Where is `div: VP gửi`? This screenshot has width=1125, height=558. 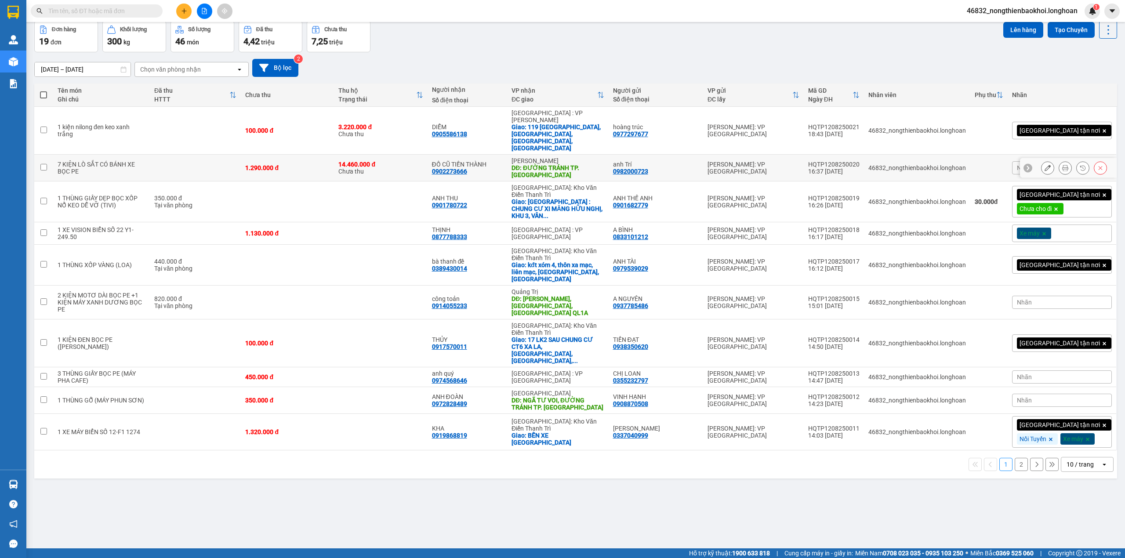
div: VP gửi is located at coordinates (749, 90).